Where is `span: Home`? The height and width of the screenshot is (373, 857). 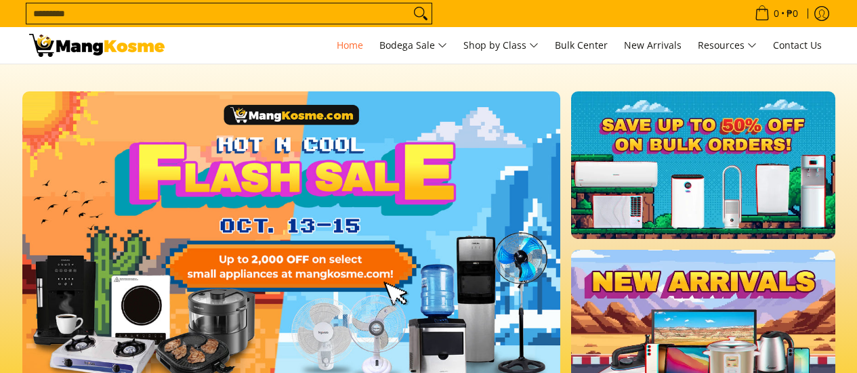
span: Home is located at coordinates (350, 45).